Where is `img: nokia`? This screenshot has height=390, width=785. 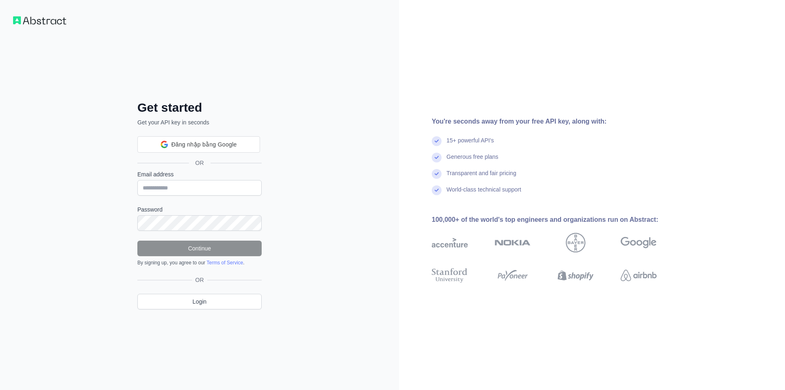 img: nokia is located at coordinates (513, 243).